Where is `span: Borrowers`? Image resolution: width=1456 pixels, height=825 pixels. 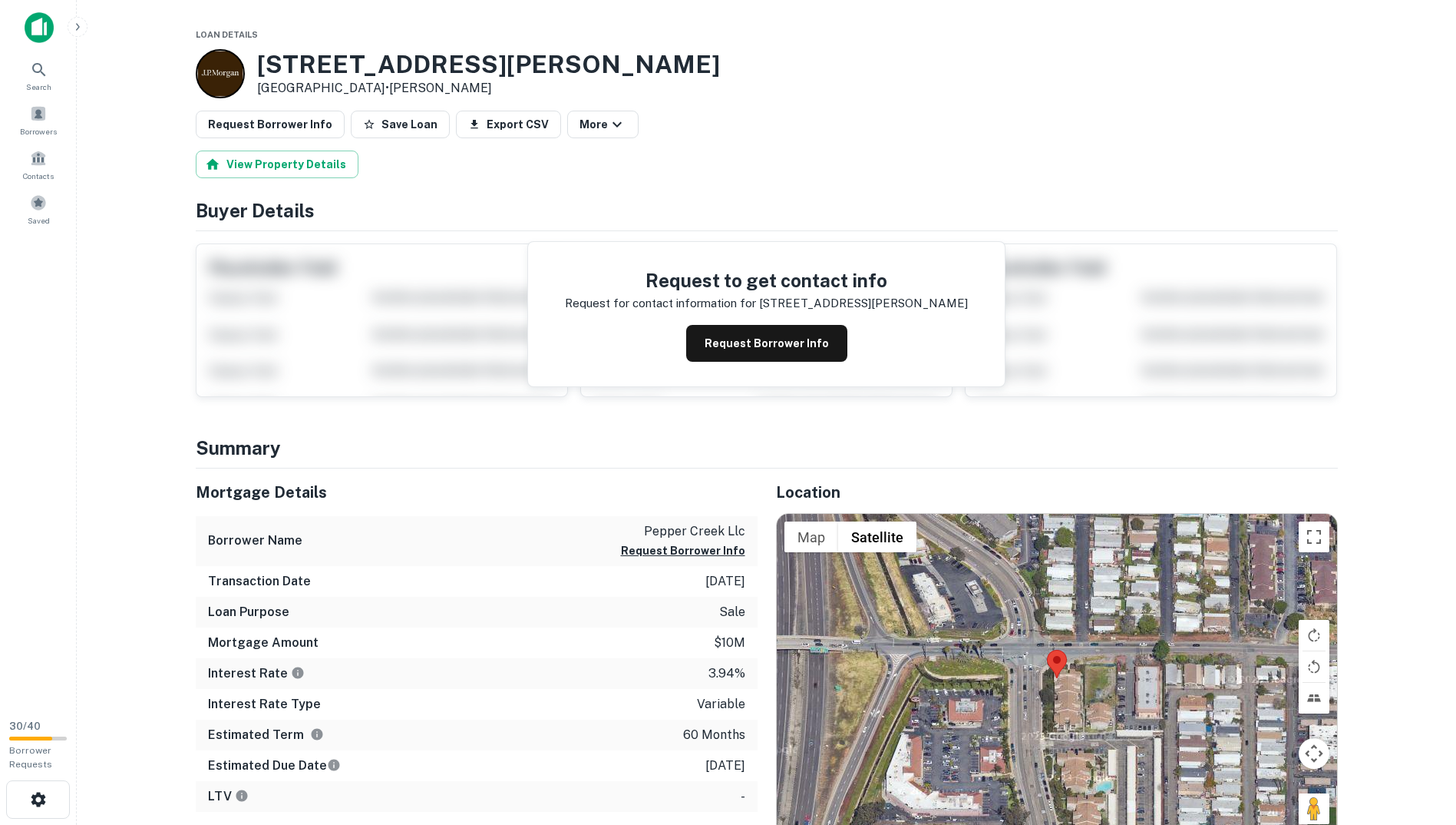 span: Borrowers is located at coordinates (39, 131).